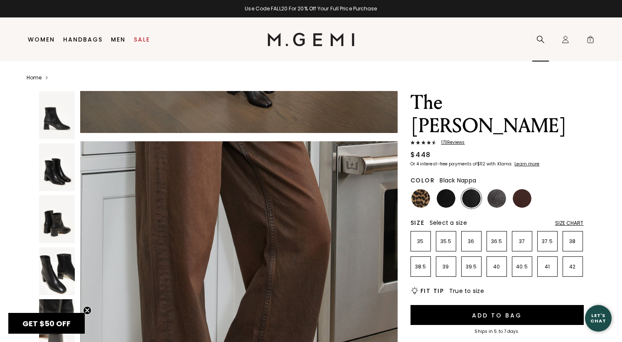 This screenshot has height=342, width=622. I want to click on h2: Size, so click(418, 223).